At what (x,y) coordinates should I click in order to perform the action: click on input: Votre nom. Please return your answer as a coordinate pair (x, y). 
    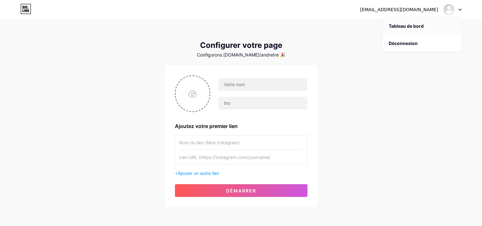
    Looking at the image, I should click on (262, 84).